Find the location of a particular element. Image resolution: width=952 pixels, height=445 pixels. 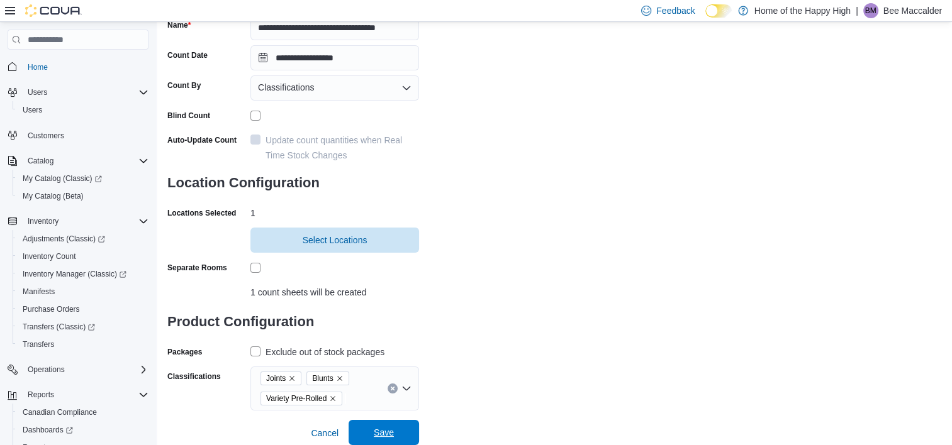

span: Home is located at coordinates (38, 67).